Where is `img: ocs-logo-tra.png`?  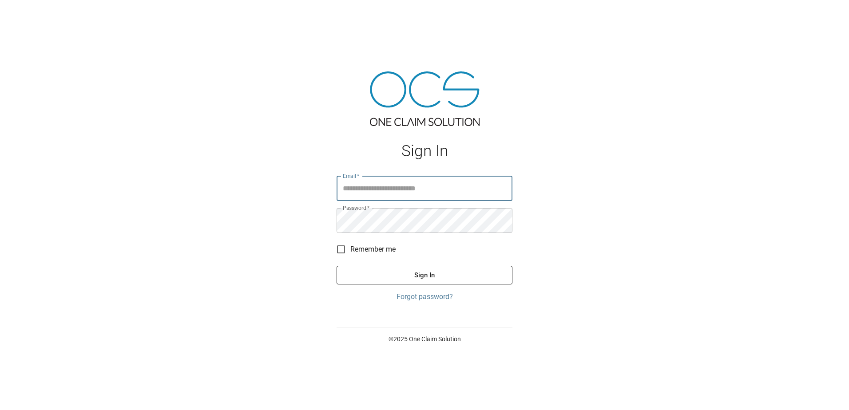
img: ocs-logo-tra.png is located at coordinates (425, 99).